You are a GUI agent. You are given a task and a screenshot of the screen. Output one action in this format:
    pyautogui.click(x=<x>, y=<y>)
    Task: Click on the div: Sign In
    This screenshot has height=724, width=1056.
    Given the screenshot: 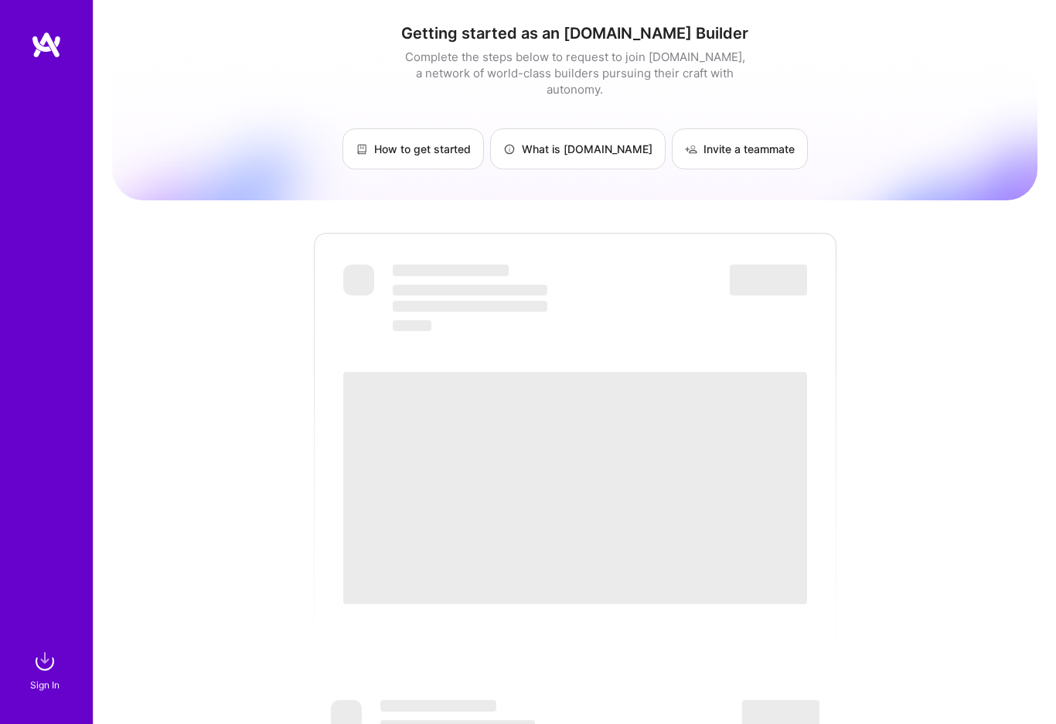 What is the action you would take?
    pyautogui.click(x=45, y=684)
    